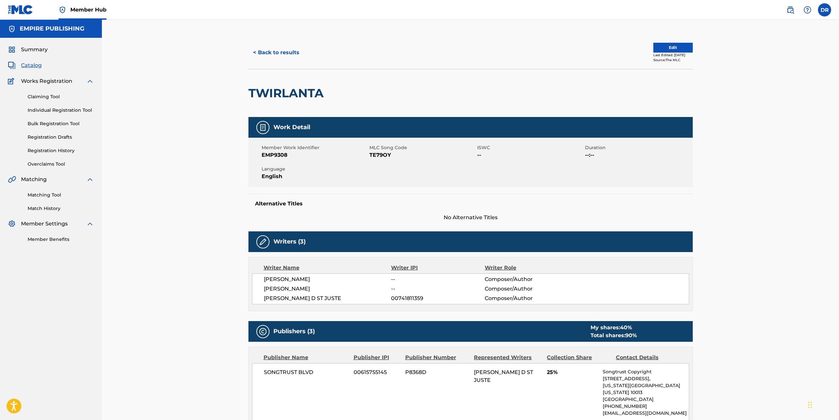 The image size is (839, 420). I want to click on img: Top Rightsholder, so click(62, 10).